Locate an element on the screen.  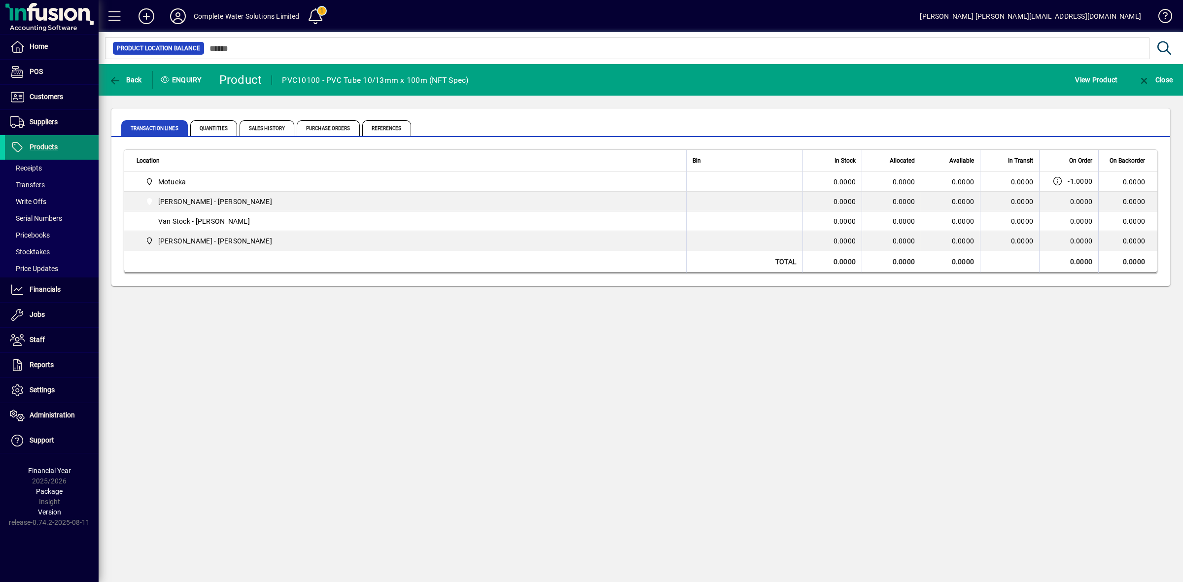
span: Purchase Orders is located at coordinates (328, 128).